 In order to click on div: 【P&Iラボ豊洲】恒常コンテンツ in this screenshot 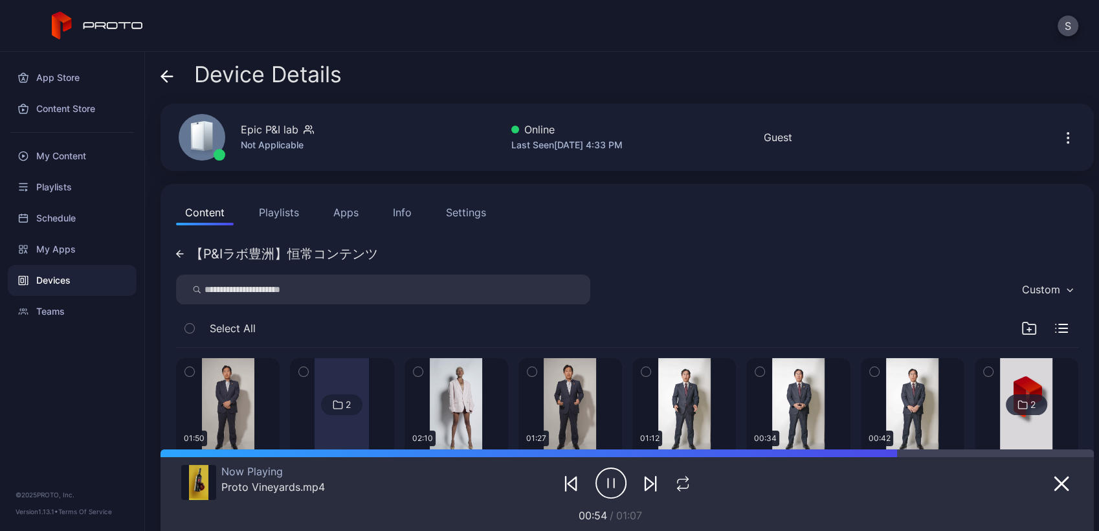, I will do `click(284, 254)`.